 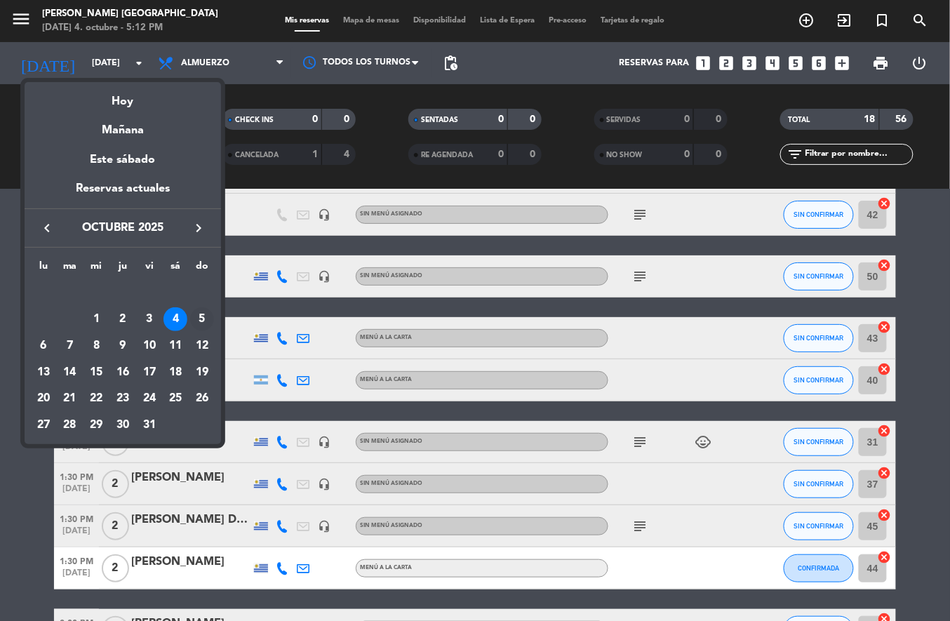 I want to click on td: 18 de octubre de 2025, so click(x=176, y=373).